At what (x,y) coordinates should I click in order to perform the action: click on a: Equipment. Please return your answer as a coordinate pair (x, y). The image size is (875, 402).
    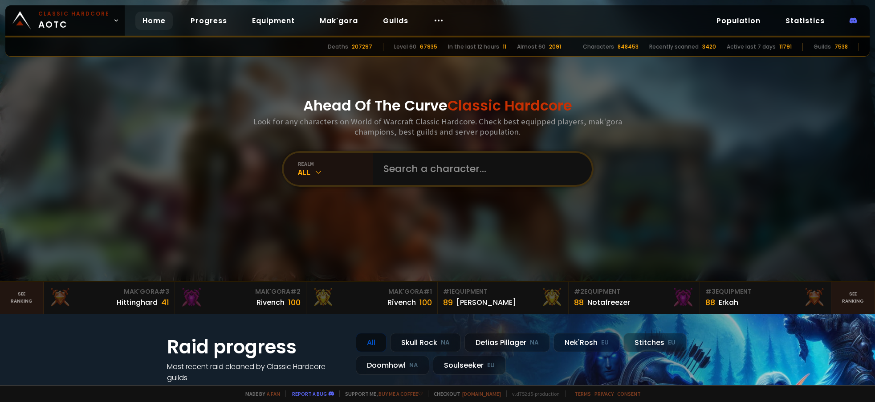
    Looking at the image, I should click on (274, 20).